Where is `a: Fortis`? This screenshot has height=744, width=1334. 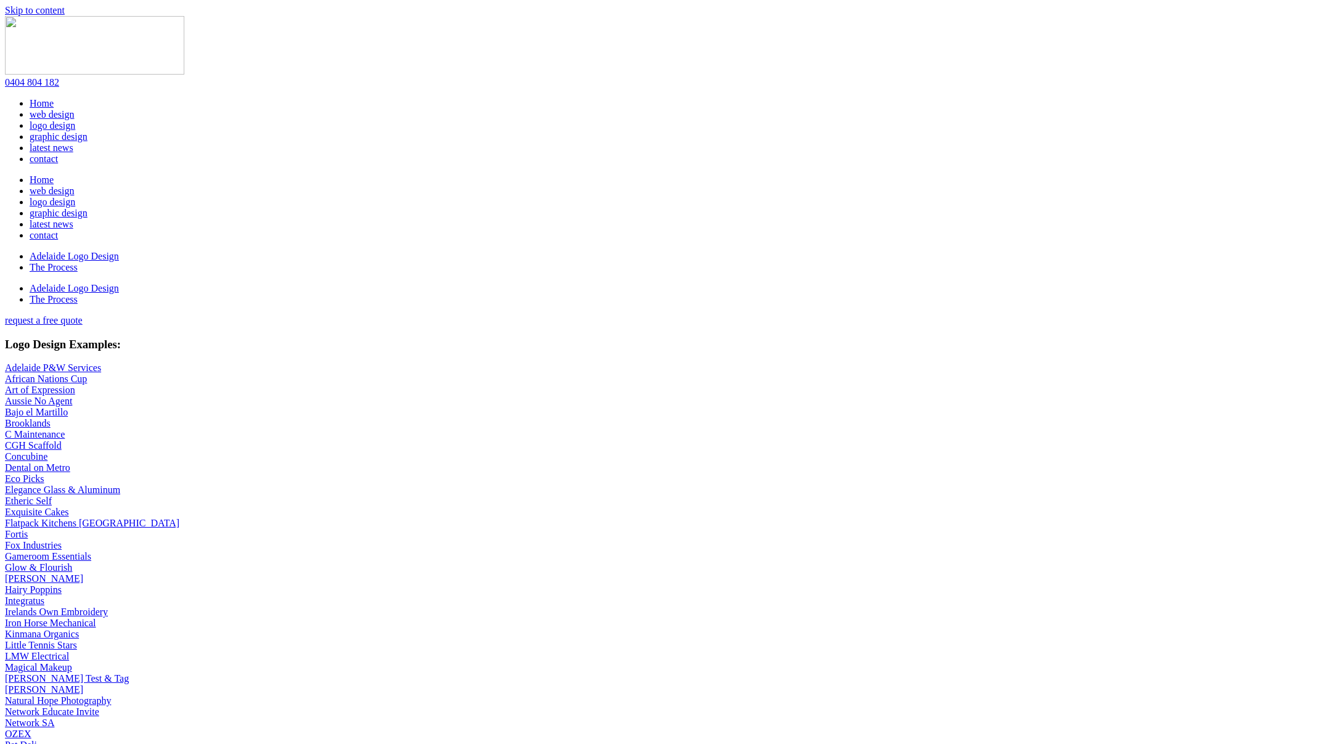
a: Fortis is located at coordinates (16, 534).